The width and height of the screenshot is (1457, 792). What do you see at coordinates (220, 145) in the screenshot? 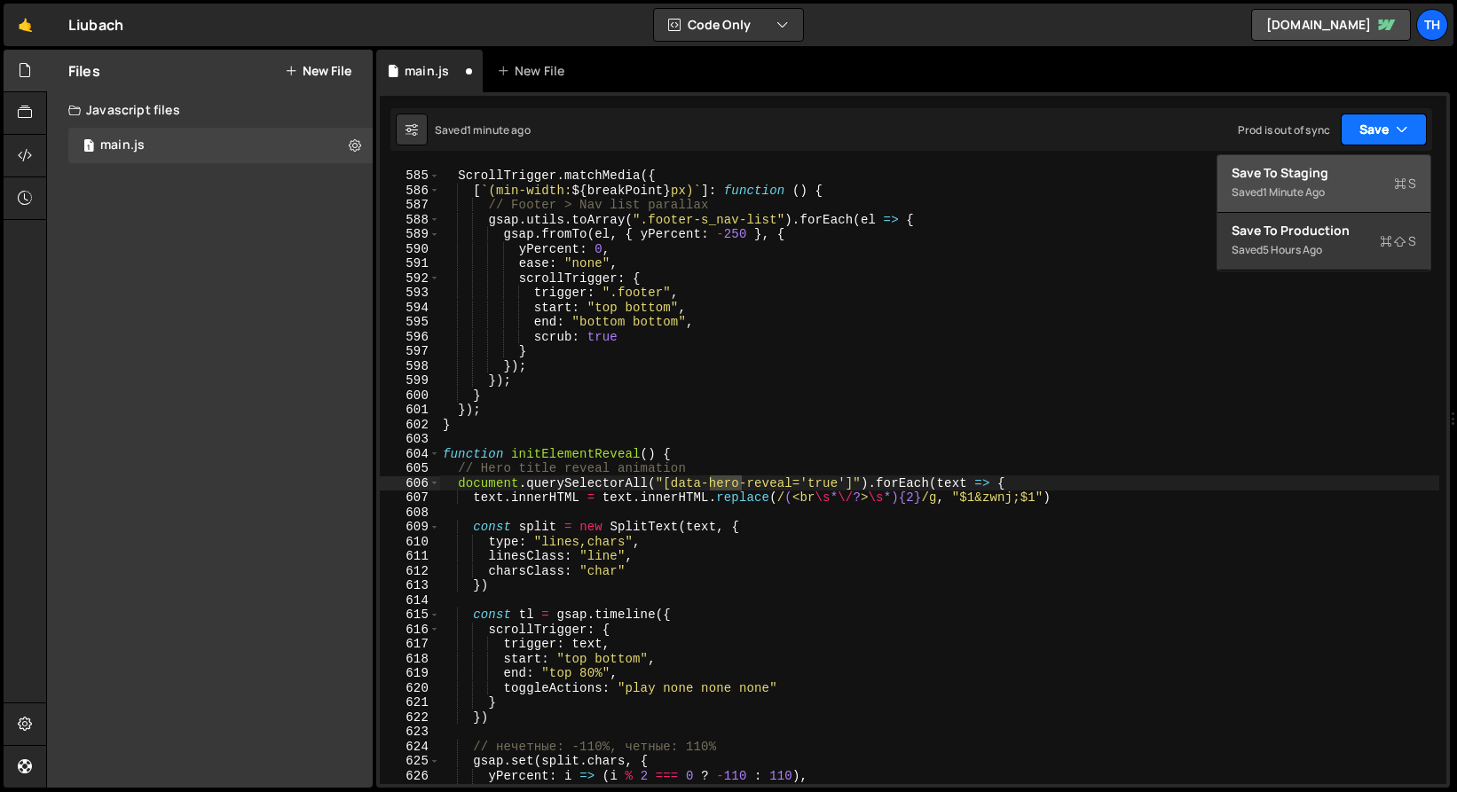
I see `div: 16256/43835.js` at bounding box center [220, 145].